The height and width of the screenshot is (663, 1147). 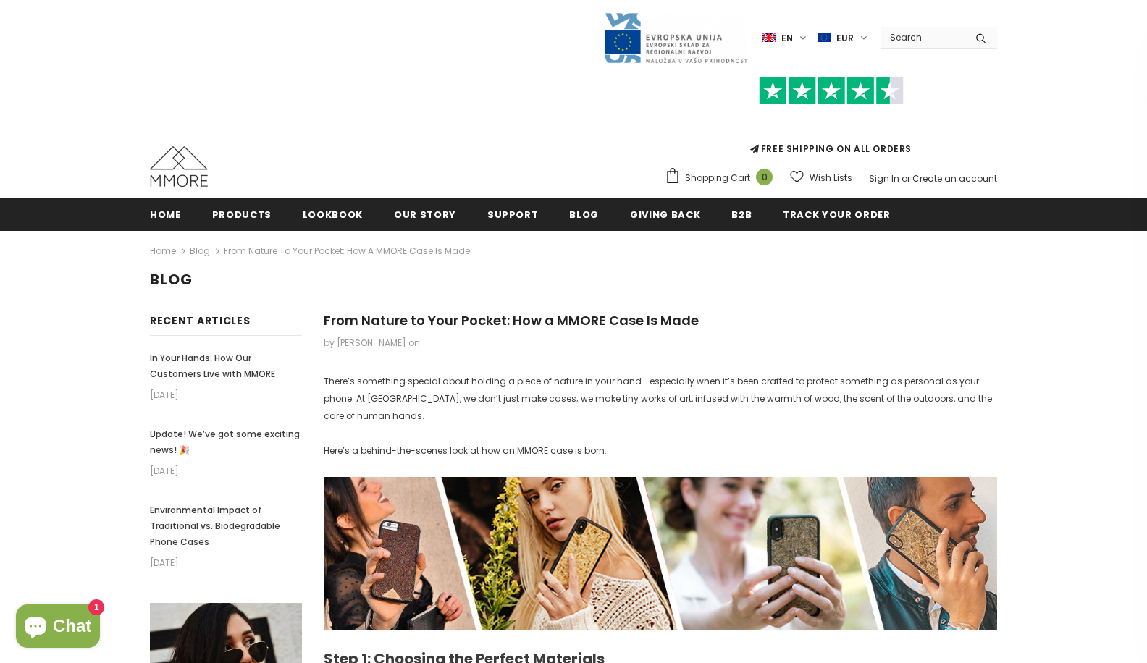 What do you see at coordinates (836, 214) in the screenshot?
I see `span: Track your order` at bounding box center [836, 214].